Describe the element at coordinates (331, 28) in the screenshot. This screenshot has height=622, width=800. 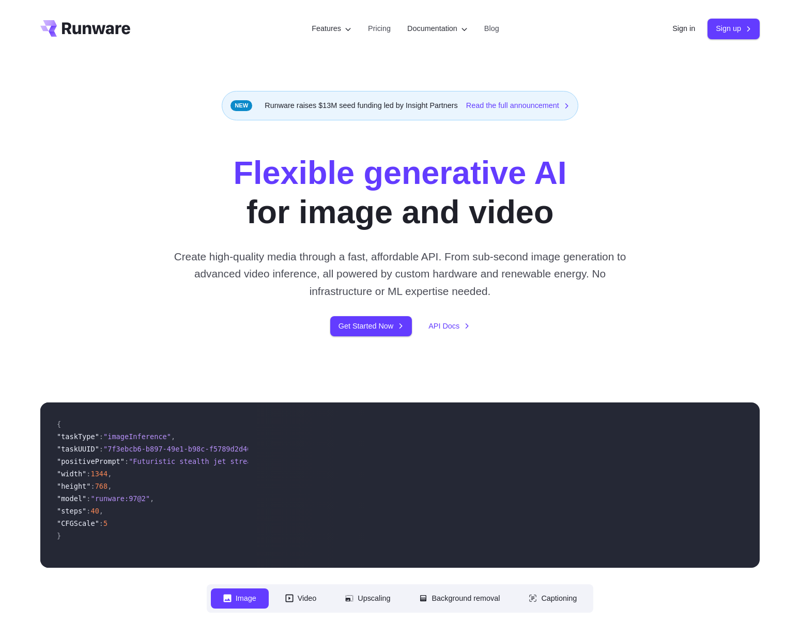
I see `label: Features` at that location.